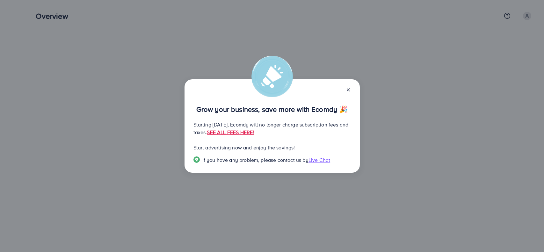 Image resolution: width=544 pixels, height=252 pixels. I want to click on p: Start advertising now and enjoy the savings!, so click(272, 148).